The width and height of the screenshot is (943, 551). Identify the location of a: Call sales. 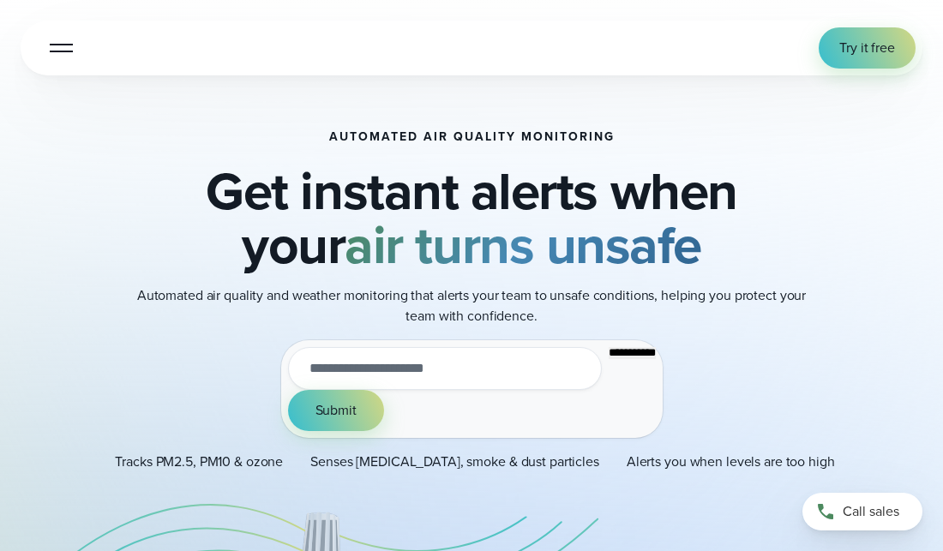
(863, 512).